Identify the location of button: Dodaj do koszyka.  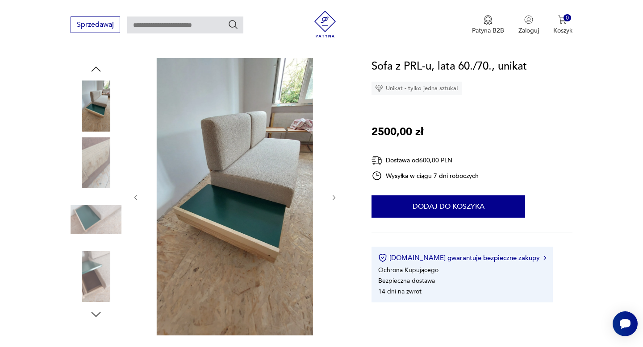
(448, 207).